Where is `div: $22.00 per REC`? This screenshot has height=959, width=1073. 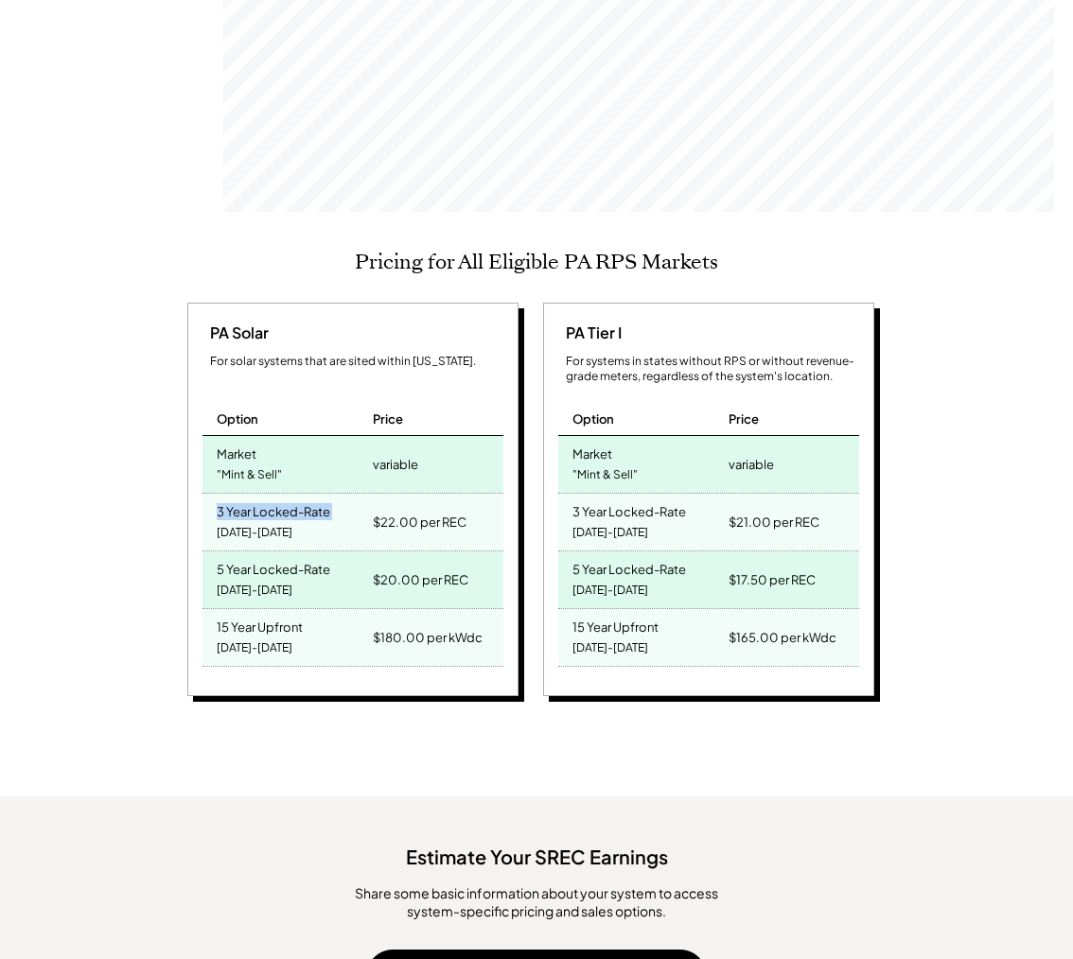
div: $22.00 per REC is located at coordinates (419, 522).